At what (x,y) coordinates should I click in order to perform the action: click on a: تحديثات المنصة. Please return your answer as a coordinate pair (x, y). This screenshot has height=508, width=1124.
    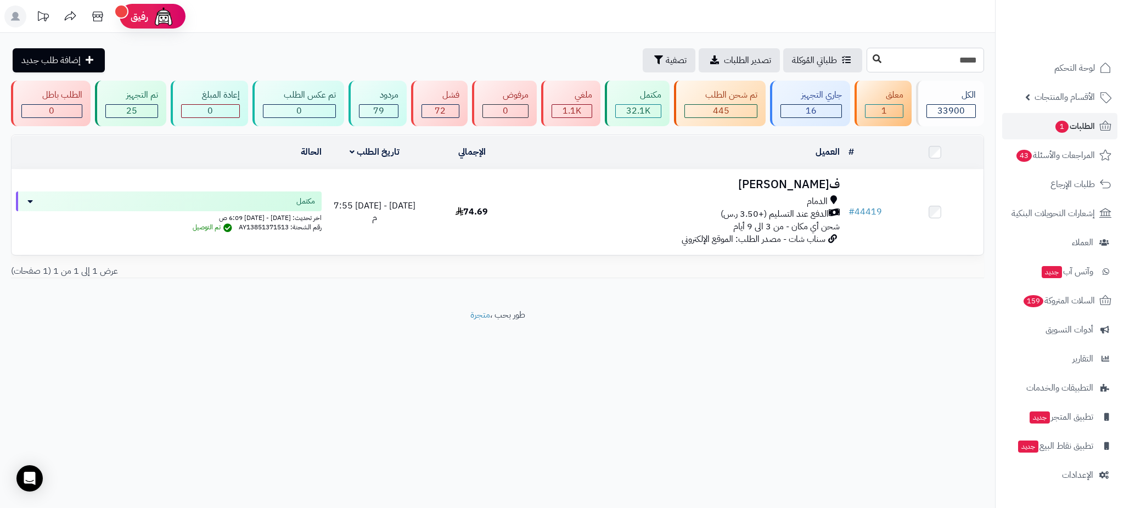
    Looking at the image, I should click on (43, 18).